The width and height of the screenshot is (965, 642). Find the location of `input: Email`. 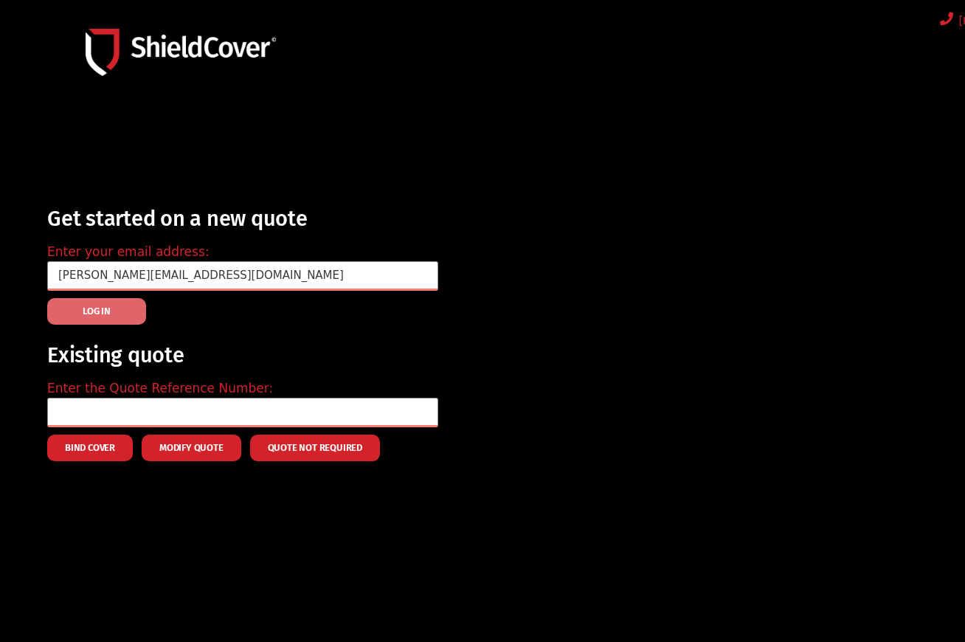

input: Email is located at coordinates (243, 276).